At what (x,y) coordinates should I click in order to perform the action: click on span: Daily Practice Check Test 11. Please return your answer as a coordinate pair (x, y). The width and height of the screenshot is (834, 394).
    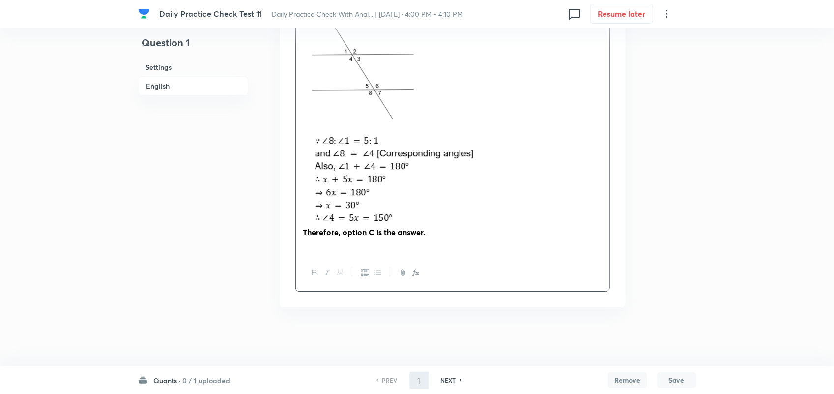
    Looking at the image, I should click on (210, 13).